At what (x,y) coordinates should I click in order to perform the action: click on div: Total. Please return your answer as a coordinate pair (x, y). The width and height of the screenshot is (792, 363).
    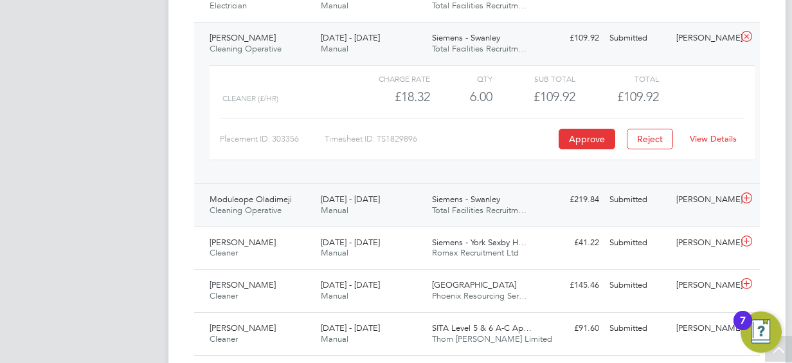
    Looking at the image, I should click on (617, 78).